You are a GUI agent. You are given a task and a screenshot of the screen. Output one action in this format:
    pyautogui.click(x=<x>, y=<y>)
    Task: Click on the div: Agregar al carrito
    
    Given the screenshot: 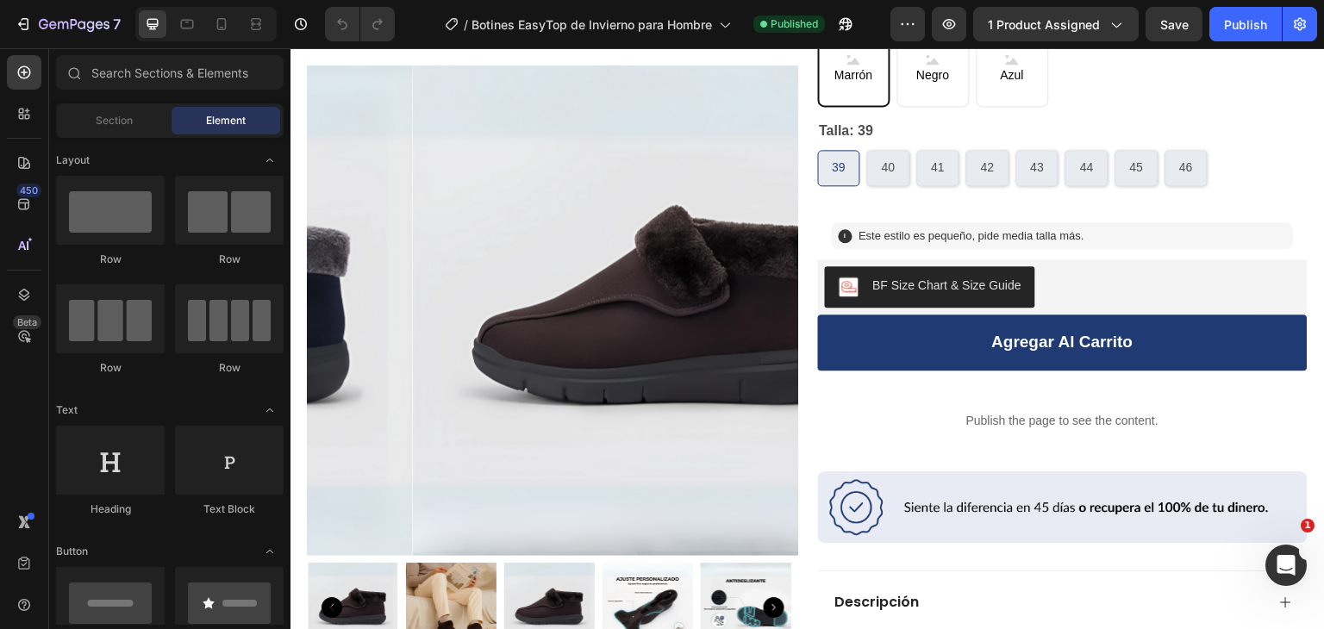 What is the action you would take?
    pyautogui.click(x=773, y=294)
    